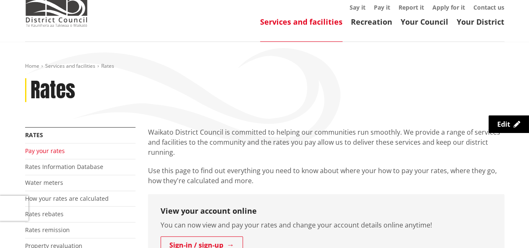 This screenshot has height=248, width=529. I want to click on a: Edit, so click(508, 124).